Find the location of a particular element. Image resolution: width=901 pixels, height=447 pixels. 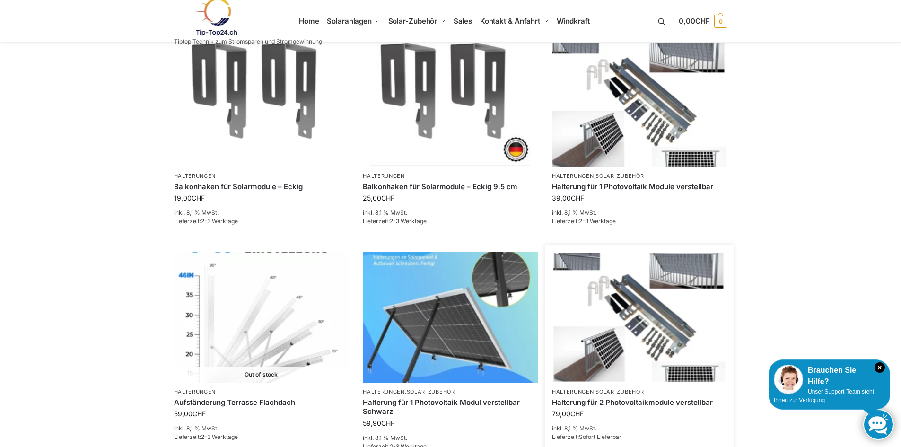

a: Balkonhaken eckig is located at coordinates (450, 101).